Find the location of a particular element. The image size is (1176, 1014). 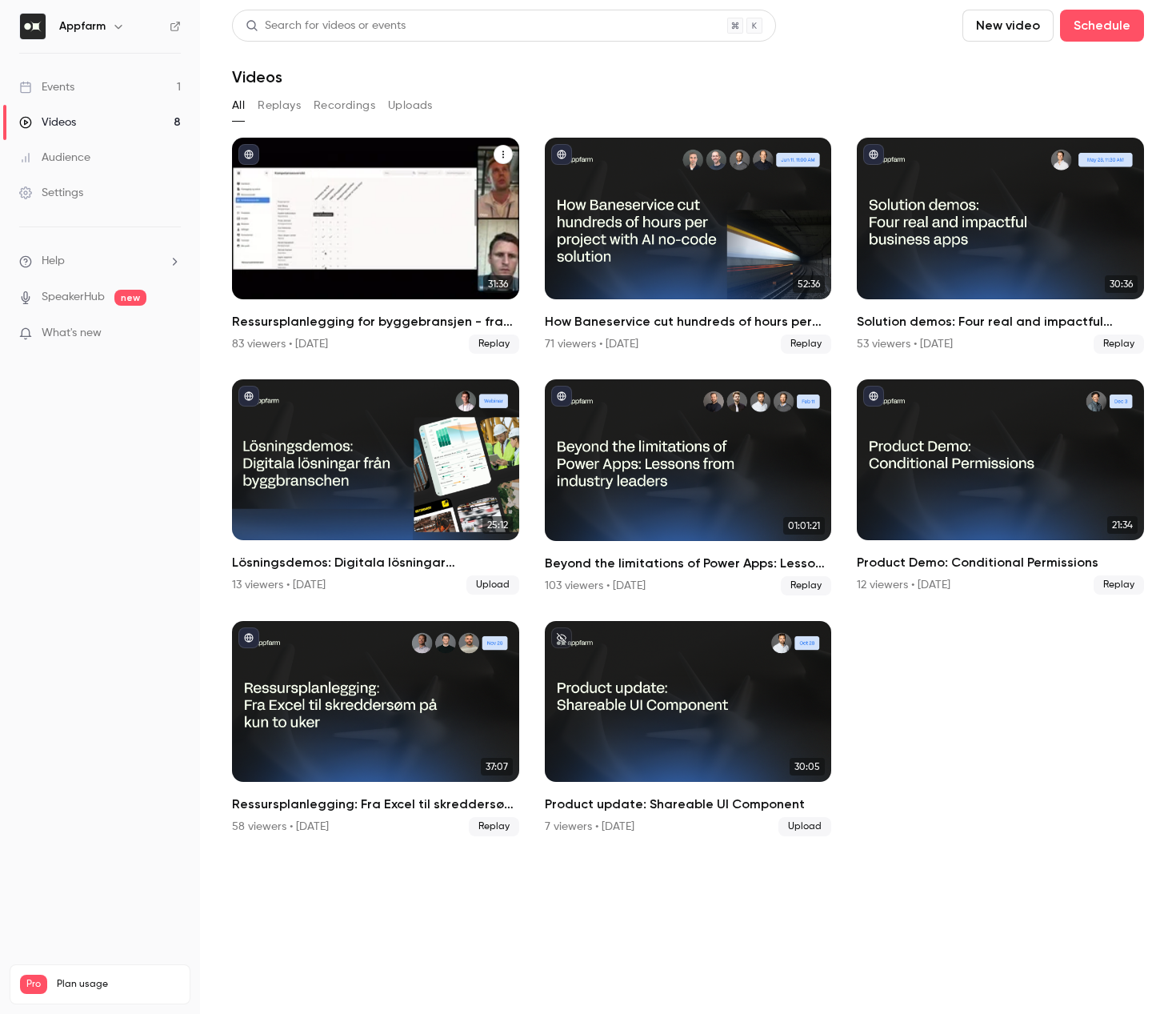

span: Plan usage is located at coordinates (118, 984).